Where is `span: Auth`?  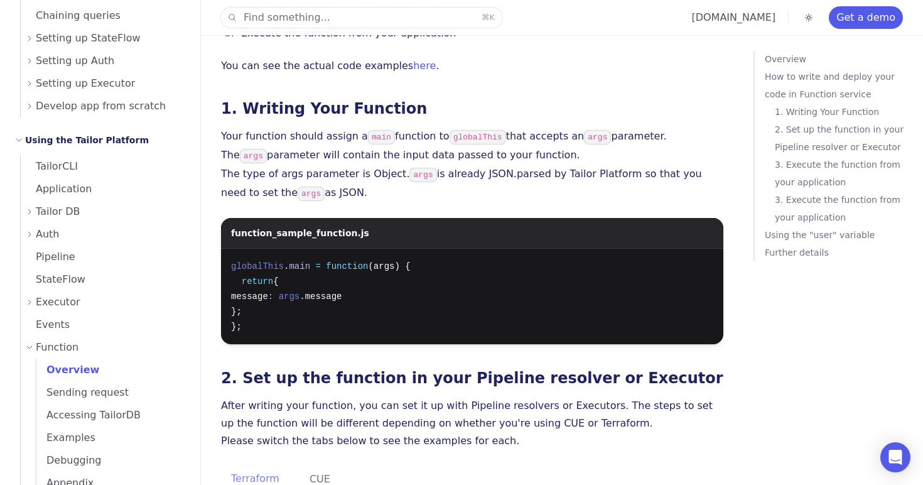
span: Auth is located at coordinates (48, 234).